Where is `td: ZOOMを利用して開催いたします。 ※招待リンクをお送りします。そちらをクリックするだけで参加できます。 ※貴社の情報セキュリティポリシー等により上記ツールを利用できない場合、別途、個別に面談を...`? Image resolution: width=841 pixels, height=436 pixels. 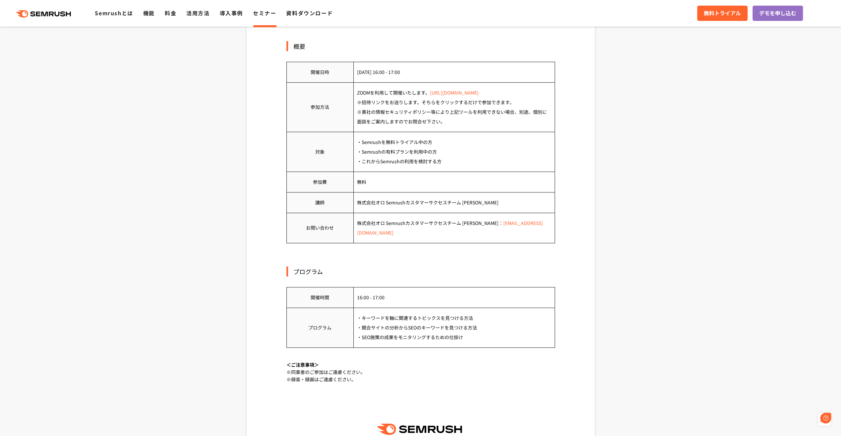
td: ZOOMを利用して開催いたします。 ※招待リンクをお送りします。そちらをクリックするだけで参加できます。 ※貴社の情報セキュリティポリシー等により上記ツールを利用できない場合、別途、個別に面談を... is located at coordinates (454, 107).